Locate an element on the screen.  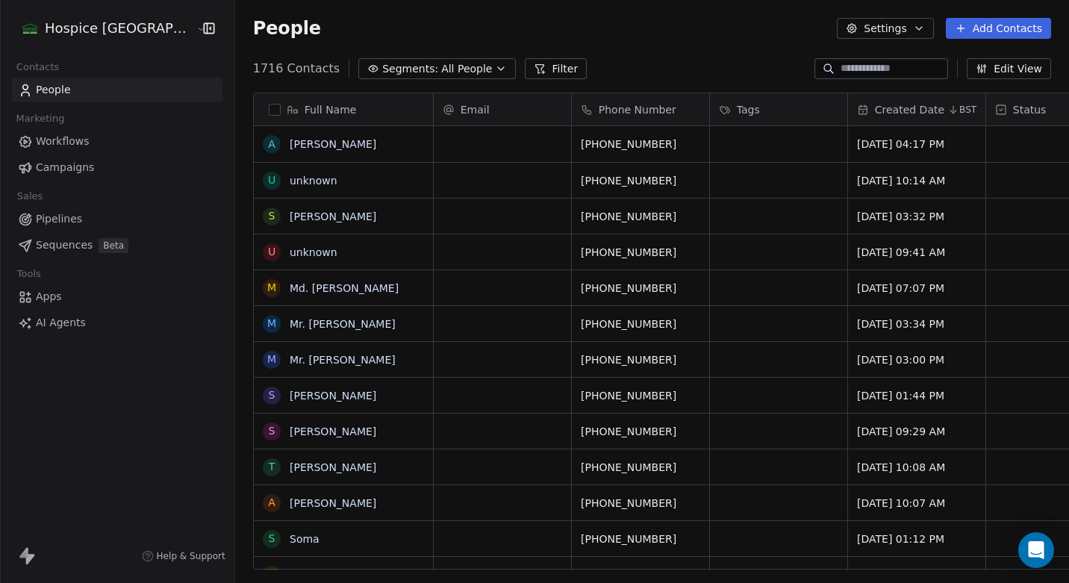
div: Phone Number is located at coordinates (641, 109).